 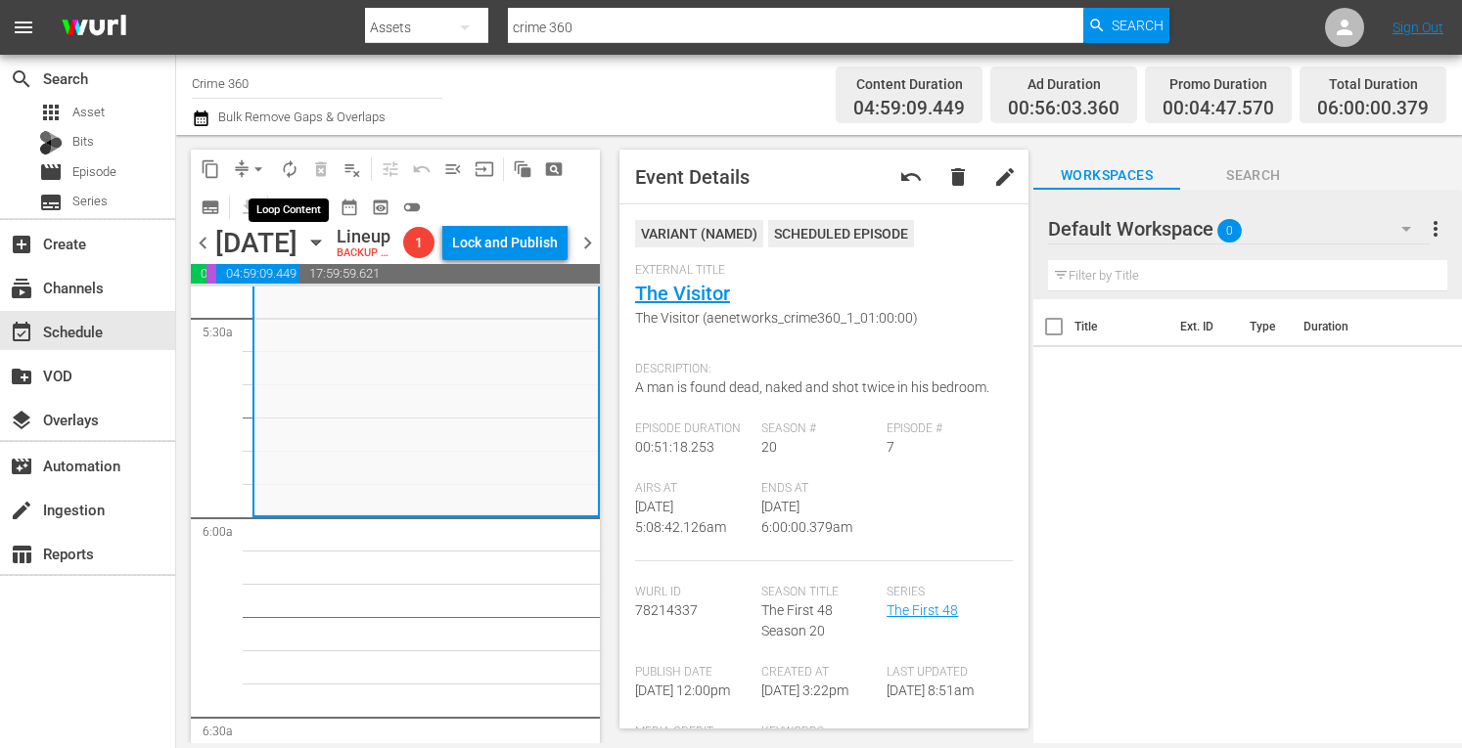 I want to click on button: delete, so click(x=958, y=177).